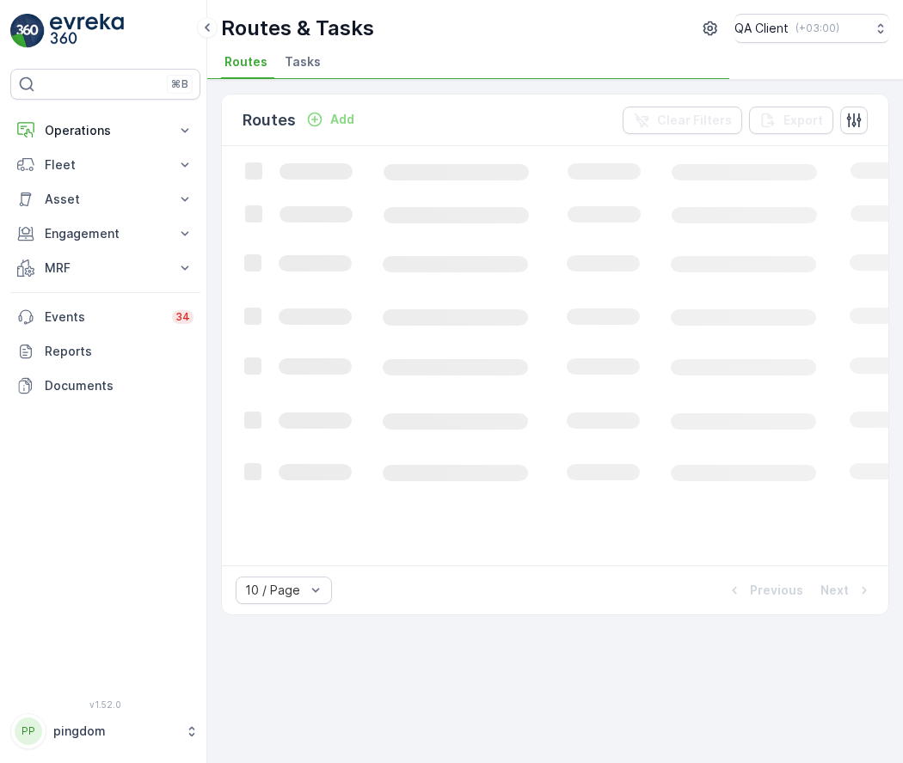  Describe the element at coordinates (180, 84) in the screenshot. I see `p: ⌘B` at that location.